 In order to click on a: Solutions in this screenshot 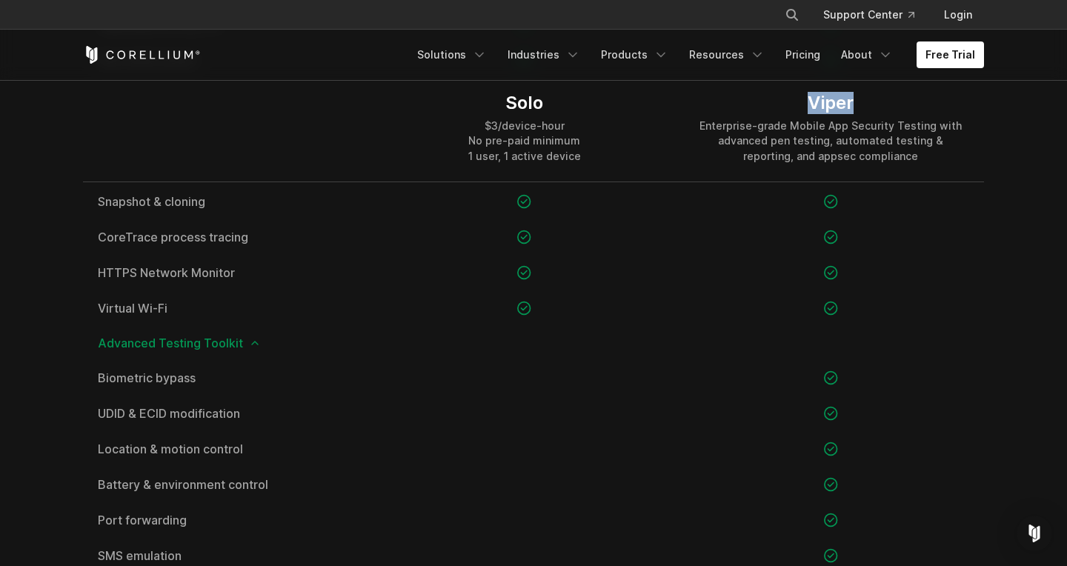, I will do `click(452, 55)`.